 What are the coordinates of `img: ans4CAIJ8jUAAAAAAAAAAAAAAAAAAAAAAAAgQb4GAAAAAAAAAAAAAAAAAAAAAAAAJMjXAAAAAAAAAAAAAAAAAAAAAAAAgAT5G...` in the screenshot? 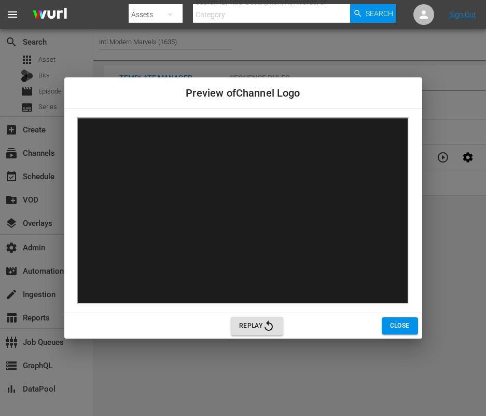 It's located at (50, 15).